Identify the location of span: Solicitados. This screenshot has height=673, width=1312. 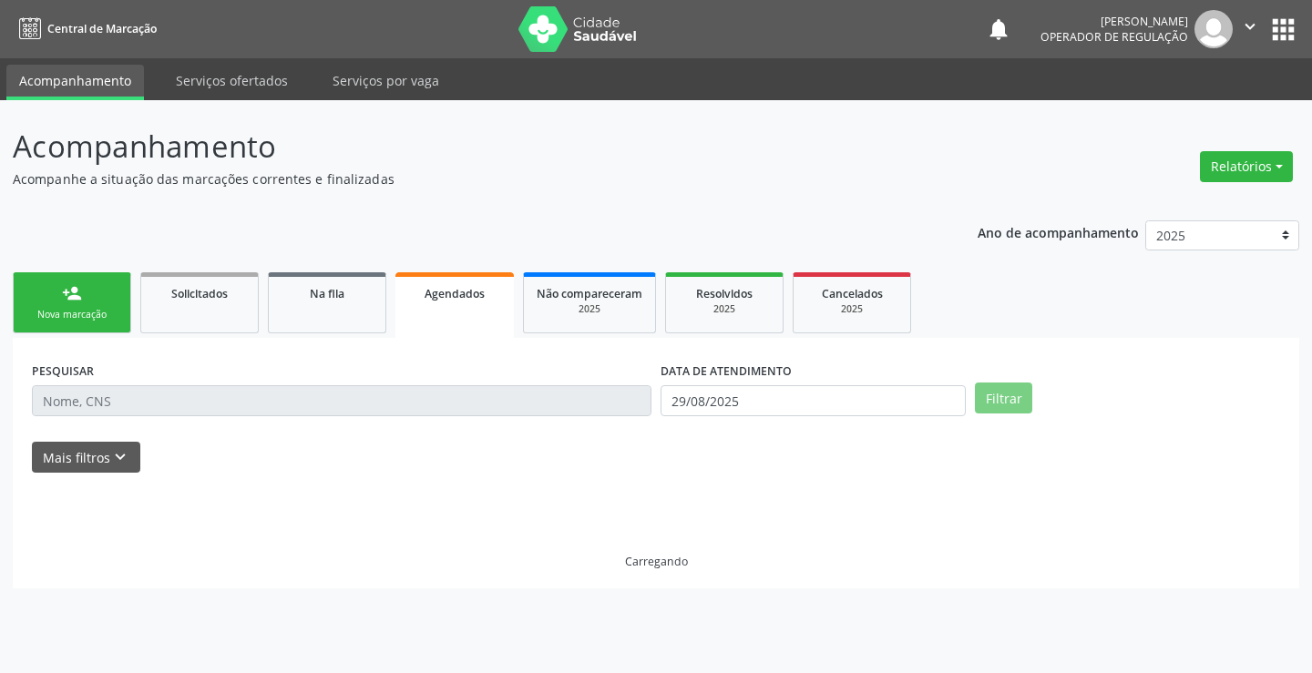
(199, 293).